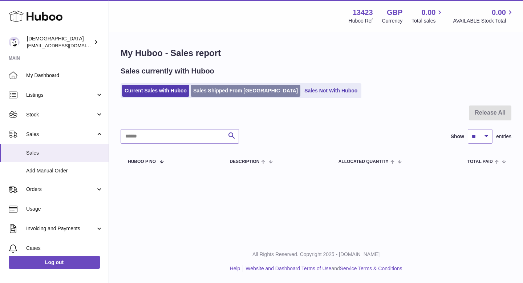 Image resolution: width=523 pixels, height=283 pixels. What do you see at coordinates (155, 90) in the screenshot?
I see `a: Current Sales with Huboo` at bounding box center [155, 90].